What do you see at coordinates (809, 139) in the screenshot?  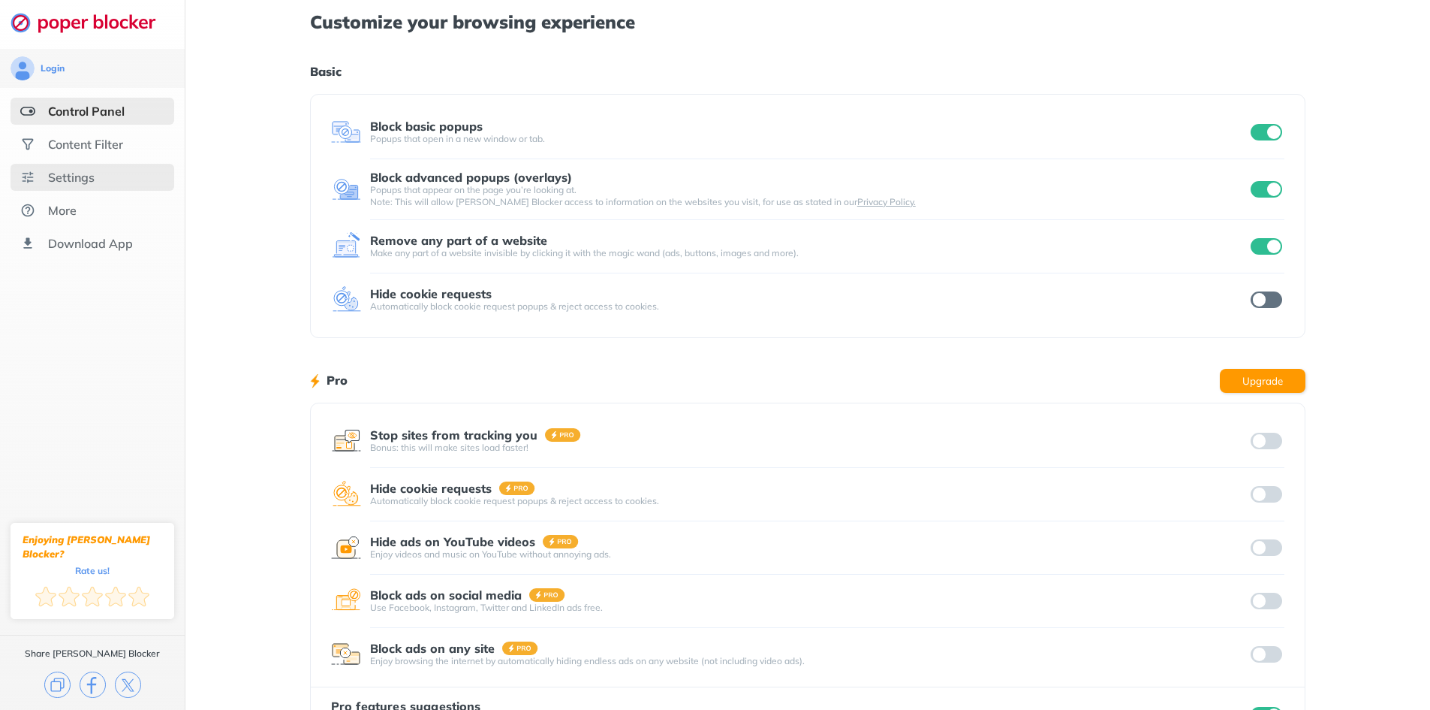 I see `div: Popups that open in a new window or tab.` at bounding box center [809, 139].